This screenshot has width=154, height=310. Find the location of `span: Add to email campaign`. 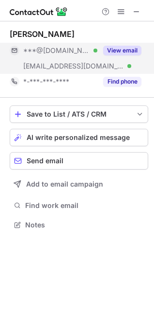

span: Add to email campaign is located at coordinates (65, 184).